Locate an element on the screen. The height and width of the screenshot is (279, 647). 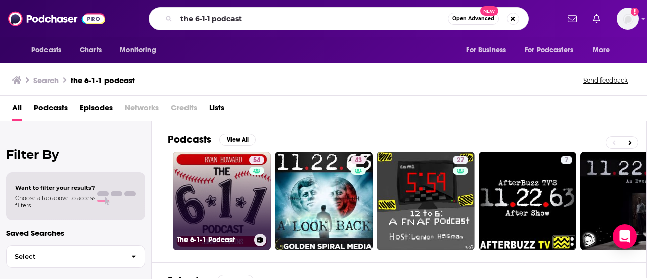
a: Podchaser - Follow, Share and Rate Podcasts is located at coordinates (57, 19).